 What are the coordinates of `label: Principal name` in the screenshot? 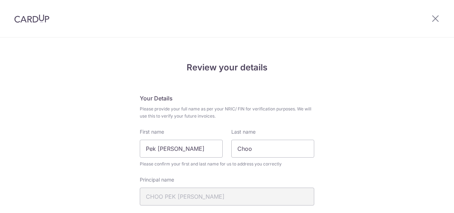 It's located at (157, 180).